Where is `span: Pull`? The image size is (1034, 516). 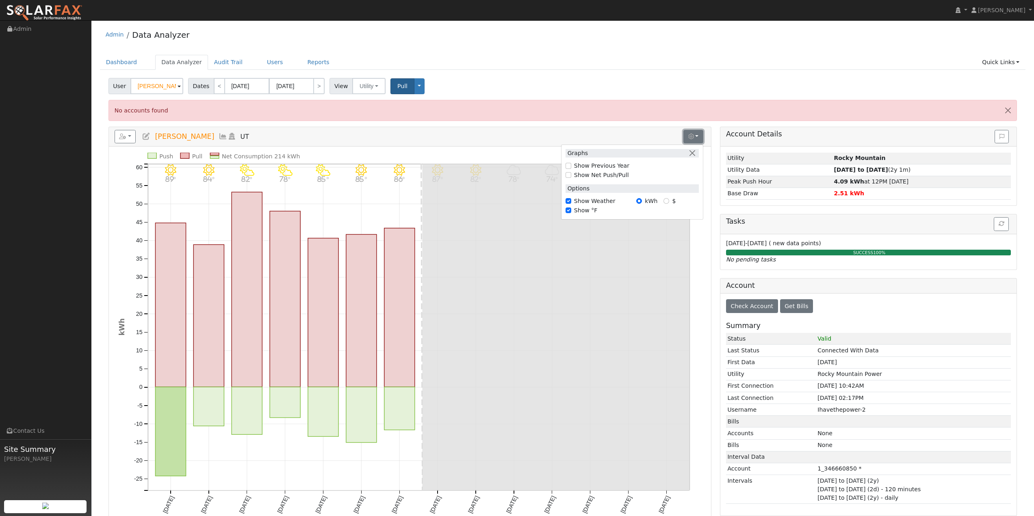 span: Pull is located at coordinates (402, 86).